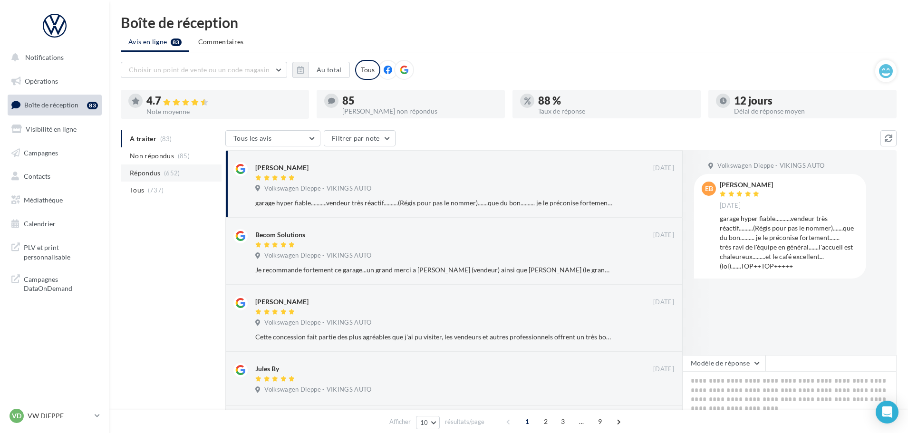 The width and height of the screenshot is (908, 433). What do you see at coordinates (280, 235) in the screenshot?
I see `div: Becom Solutions` at bounding box center [280, 235].